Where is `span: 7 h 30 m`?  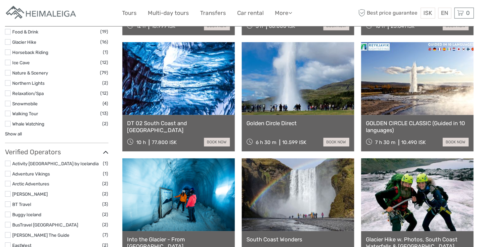 span: 7 h 30 m is located at coordinates (385, 142).